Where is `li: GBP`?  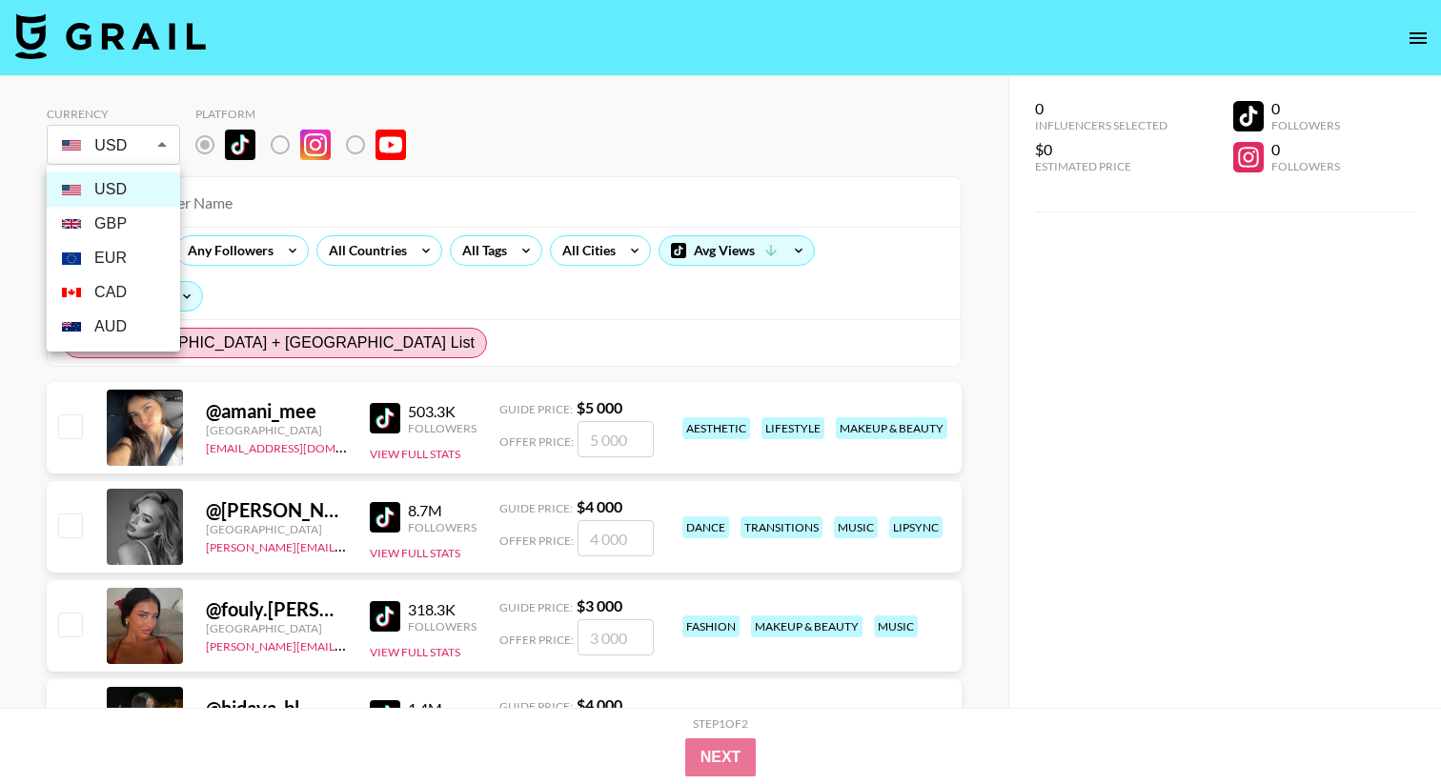 li: GBP is located at coordinates (113, 224).